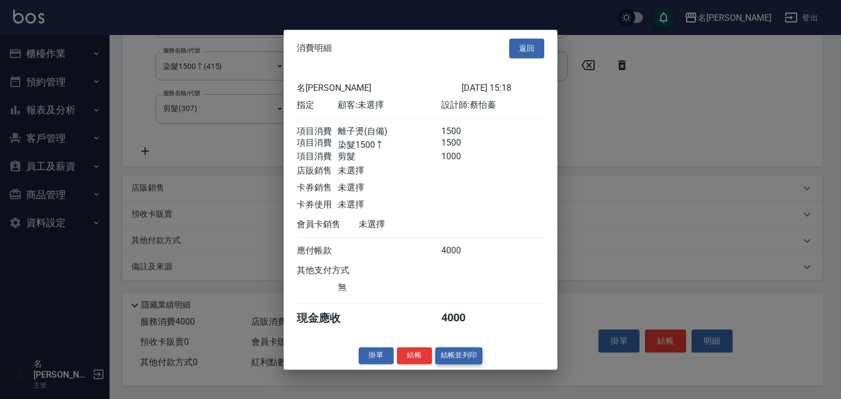 Image resolution: width=841 pixels, height=399 pixels. What do you see at coordinates (459, 355) in the screenshot?
I see `button: 結帳並列印` at bounding box center [459, 355].